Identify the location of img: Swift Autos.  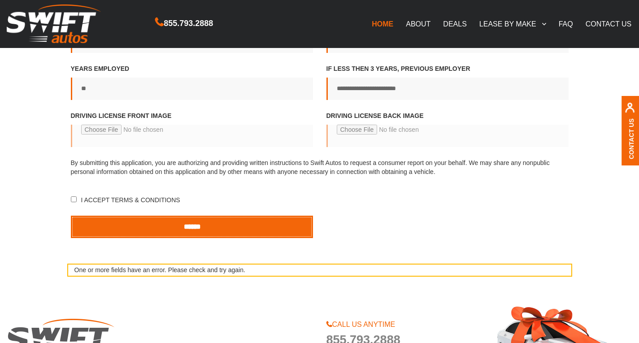
(54, 24).